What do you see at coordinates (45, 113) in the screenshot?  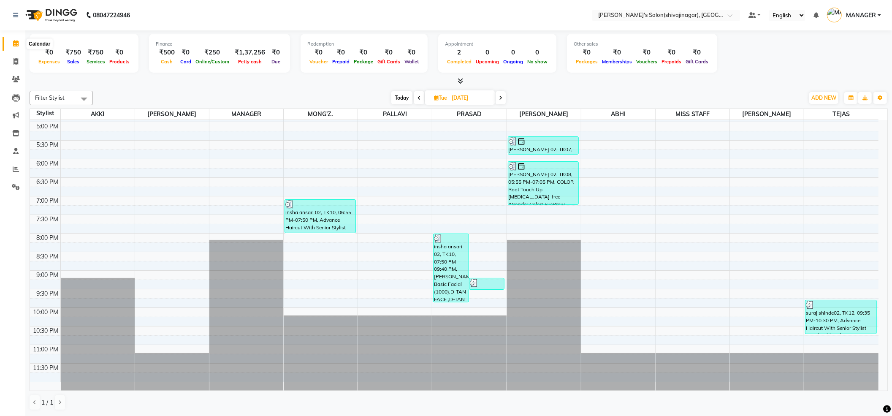 I see `div: Stylist` at bounding box center [45, 113].